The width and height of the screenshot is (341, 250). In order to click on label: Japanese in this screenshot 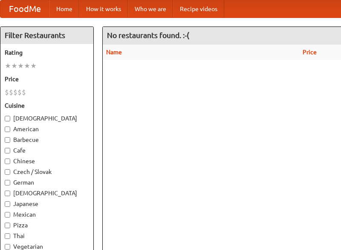, I will do `click(47, 204)`.